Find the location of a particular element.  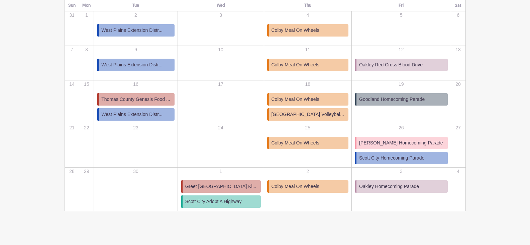

p: 26 is located at coordinates (401, 127).